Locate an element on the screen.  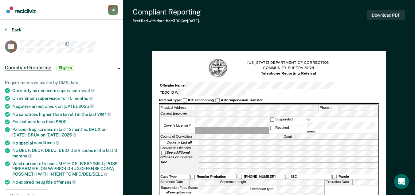
input: Revoked is located at coordinates (272, 128).